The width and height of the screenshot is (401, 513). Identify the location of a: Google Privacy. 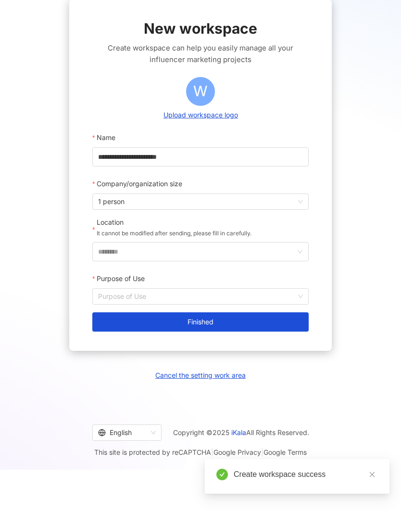
(237, 452).